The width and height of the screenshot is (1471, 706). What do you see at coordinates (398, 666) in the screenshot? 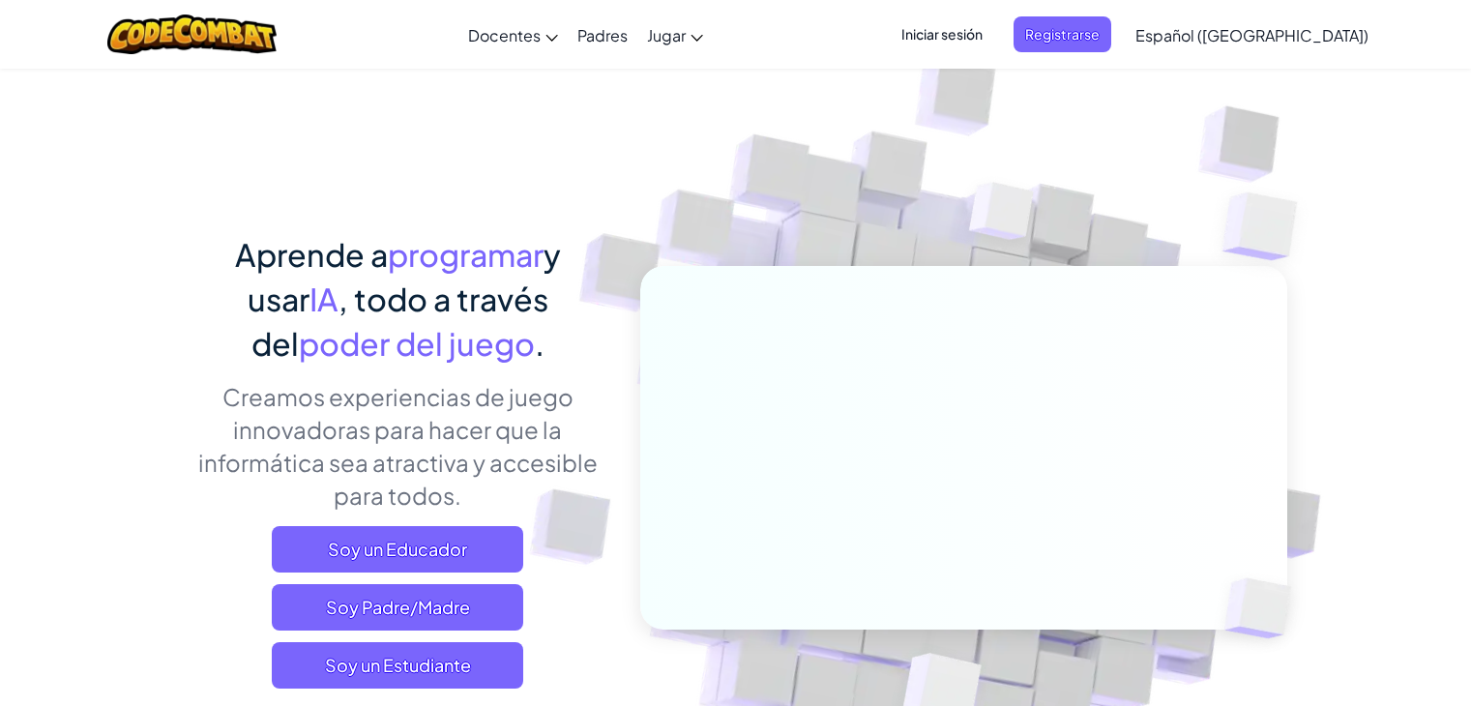
I see `button: Soy un Estudiante` at bounding box center [398, 666].